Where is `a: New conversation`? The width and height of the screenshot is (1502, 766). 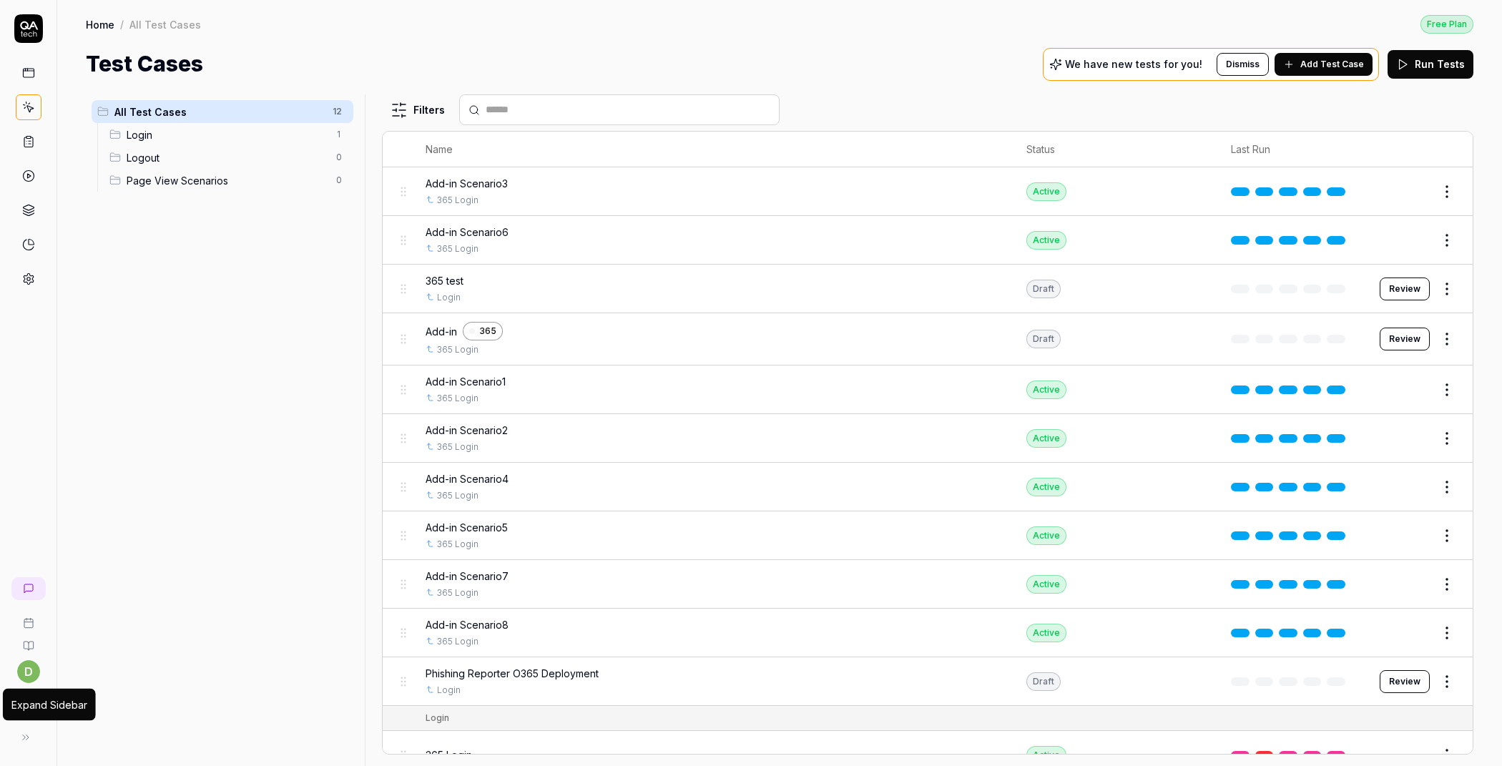
a: New conversation is located at coordinates (29, 589).